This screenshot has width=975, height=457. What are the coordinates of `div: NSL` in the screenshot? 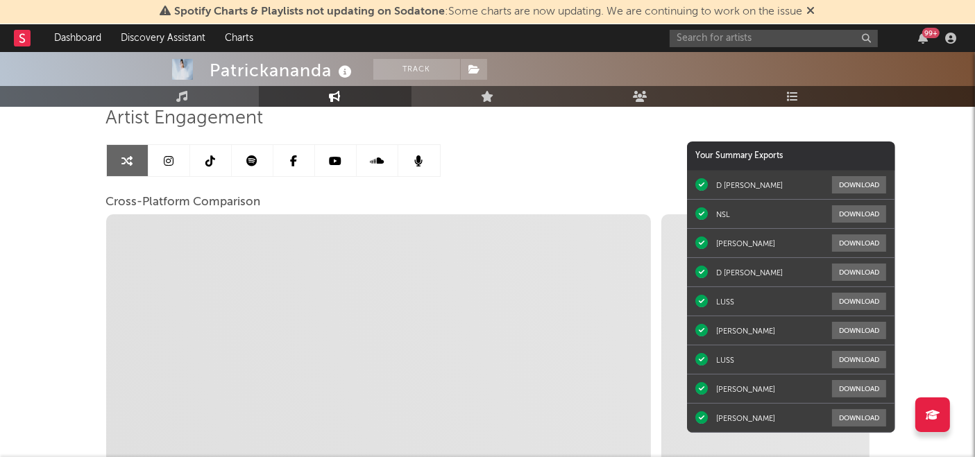 It's located at (723, 214).